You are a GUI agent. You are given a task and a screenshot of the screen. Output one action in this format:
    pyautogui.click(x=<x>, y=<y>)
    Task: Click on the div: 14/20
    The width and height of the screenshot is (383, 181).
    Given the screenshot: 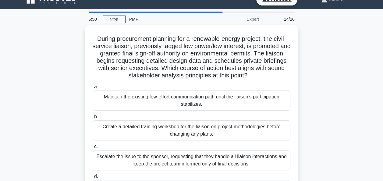 What is the action you would take?
    pyautogui.click(x=280, y=19)
    